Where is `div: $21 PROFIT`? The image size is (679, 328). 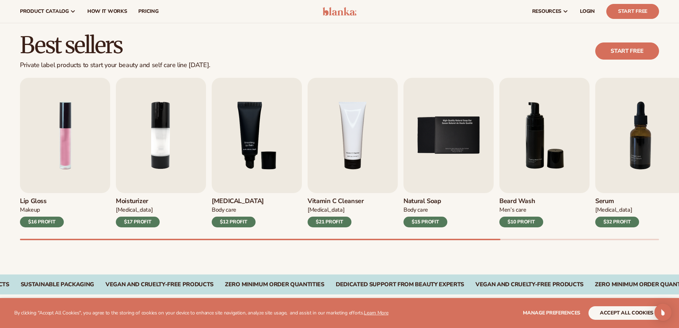
div: $21 PROFIT is located at coordinates (329, 222).